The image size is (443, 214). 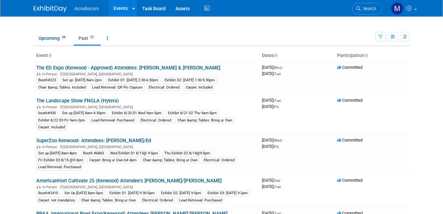 I want to click on span: (Sat), so click(x=277, y=181).